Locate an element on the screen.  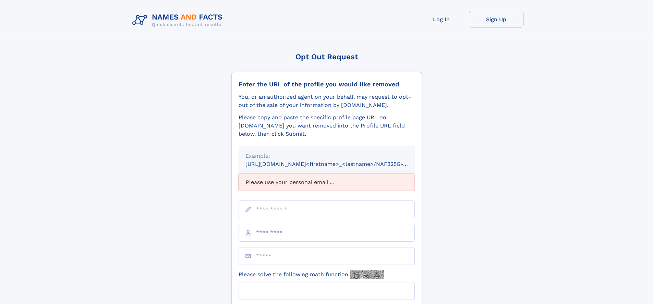
div: Opt Out Request is located at coordinates (327, 57).